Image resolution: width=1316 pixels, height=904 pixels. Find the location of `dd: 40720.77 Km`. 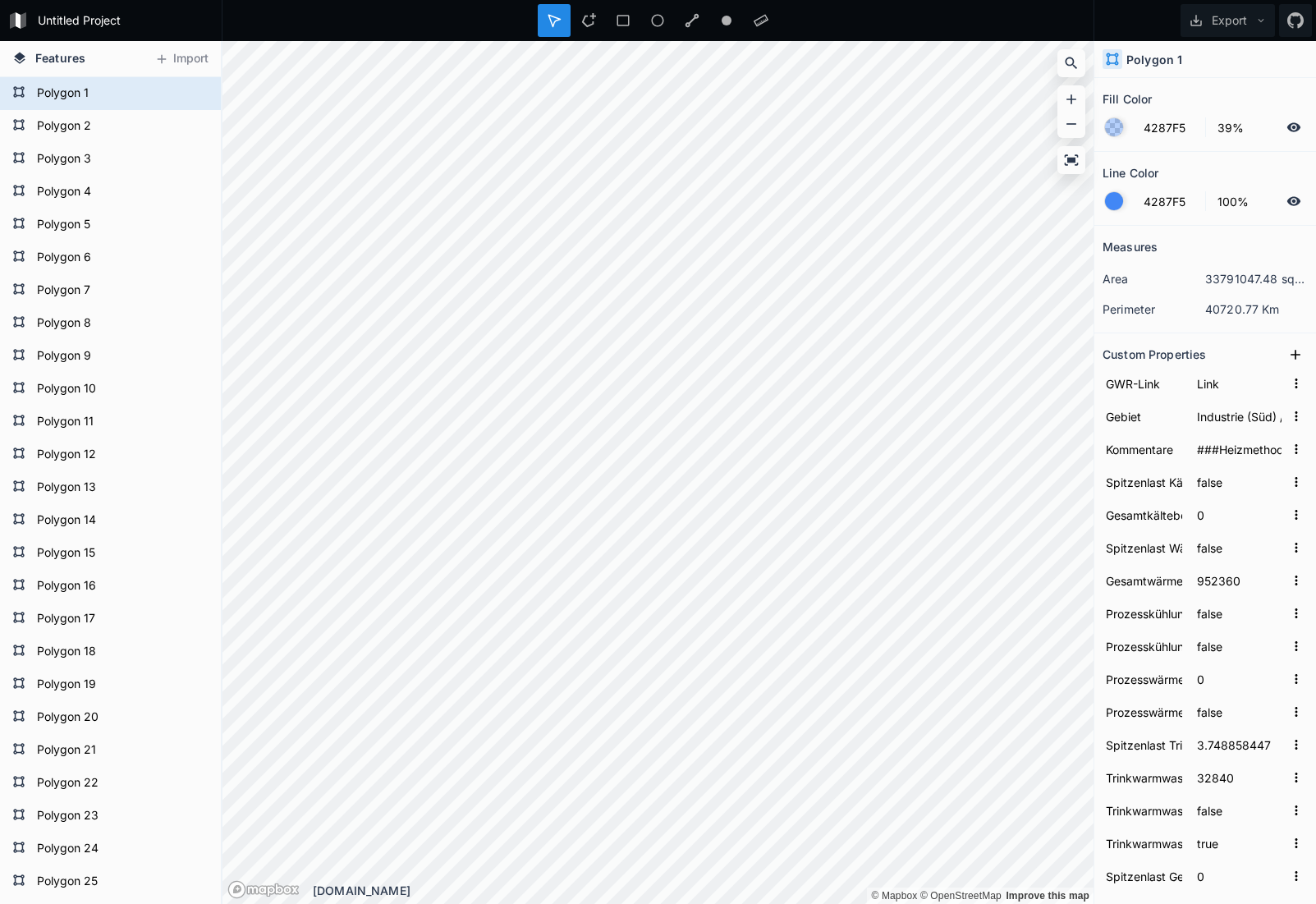

dd: 40720.77 Km is located at coordinates (1256, 309).